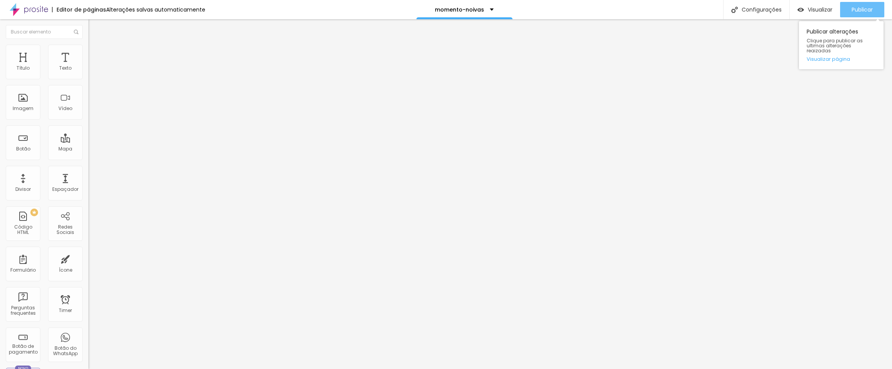  What do you see at coordinates (815, 10) in the screenshot?
I see `button: Visualizar` at bounding box center [815, 10].